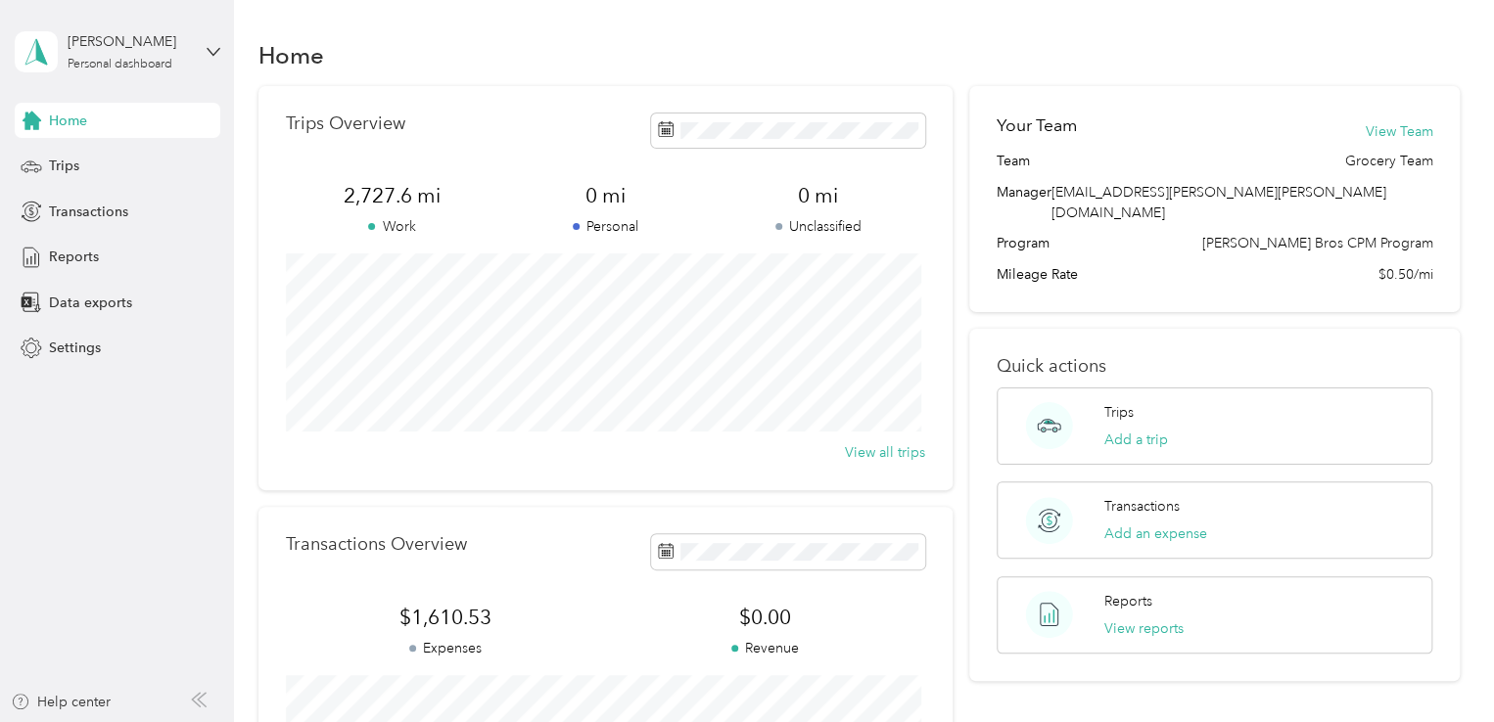  Describe the element at coordinates (1128, 601) in the screenshot. I see `p: Reports` at that location.